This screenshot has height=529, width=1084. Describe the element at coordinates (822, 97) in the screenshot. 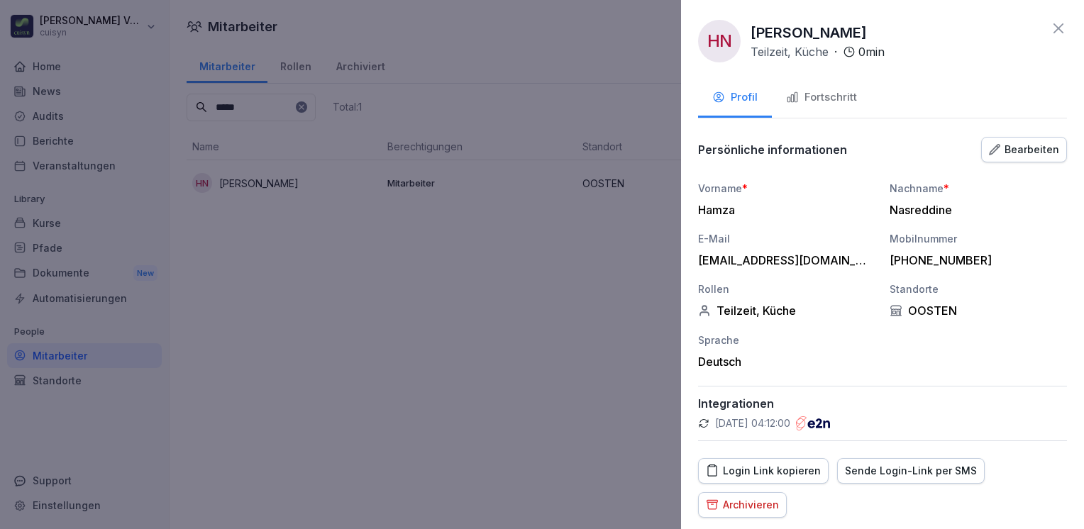

I see `div: Fortschritt` at that location.